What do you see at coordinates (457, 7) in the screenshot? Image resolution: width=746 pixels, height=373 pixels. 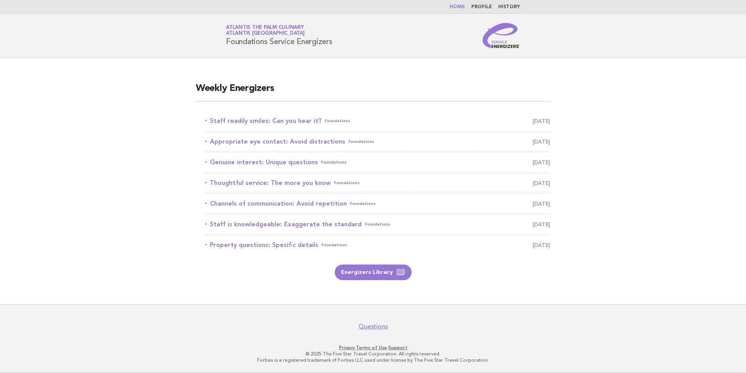 I see `a: Home` at bounding box center [457, 7].